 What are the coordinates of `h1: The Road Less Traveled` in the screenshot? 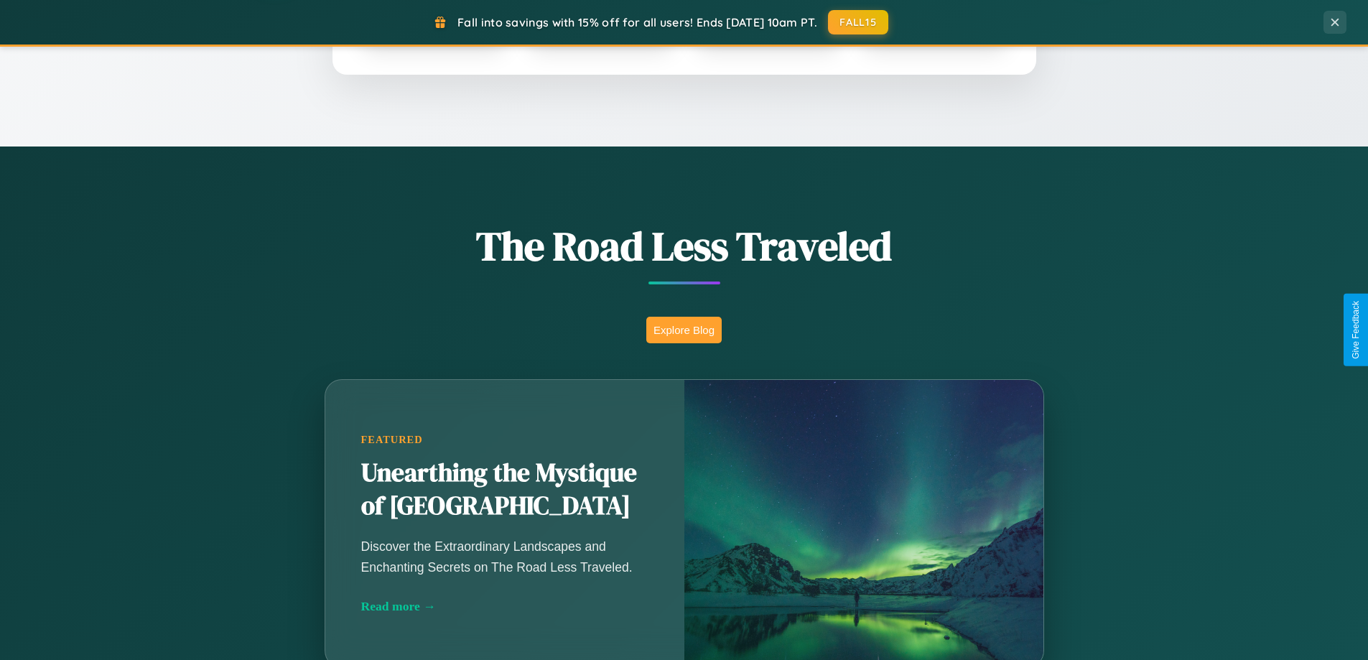 It's located at (684, 246).